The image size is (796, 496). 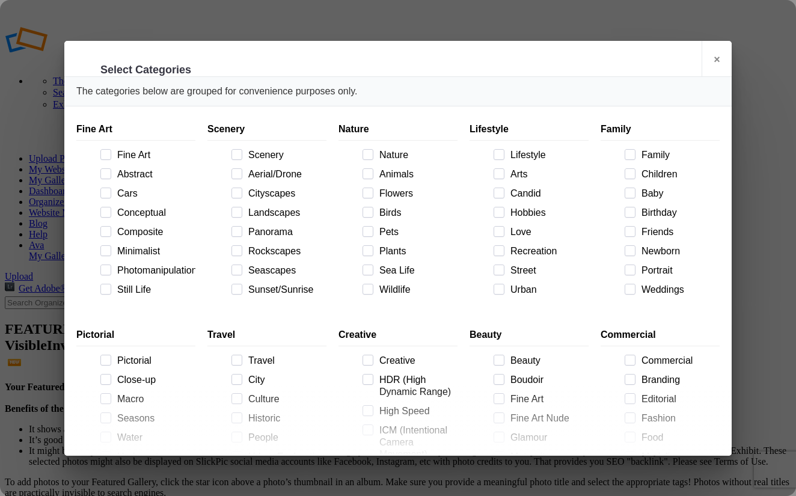 I want to click on span: Pets, so click(x=416, y=232).